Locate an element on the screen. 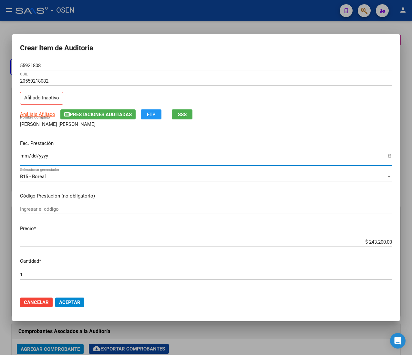 Image resolution: width=412 pixels, height=355 pixels. button: FTP is located at coordinates (151, 114).